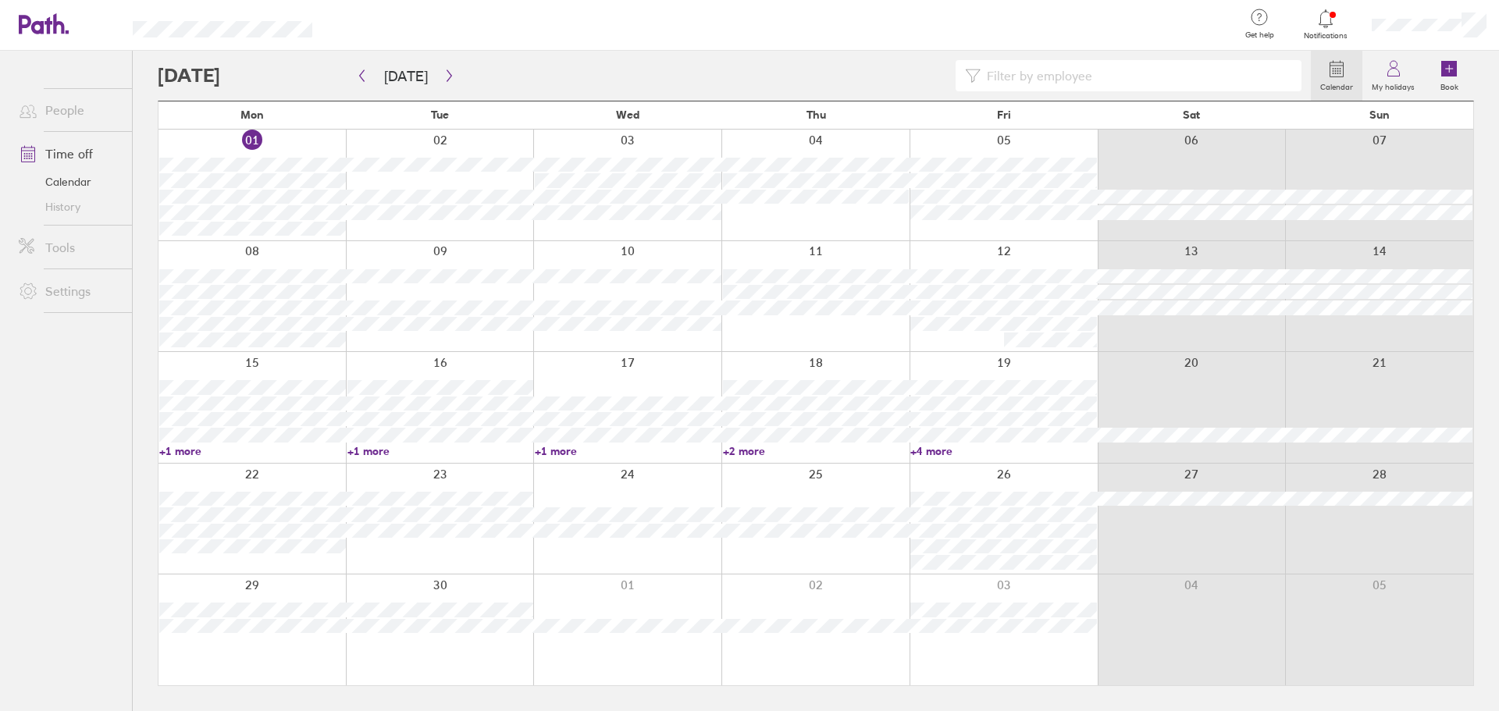 The width and height of the screenshot is (1499, 711). I want to click on span: Sun, so click(1380, 115).